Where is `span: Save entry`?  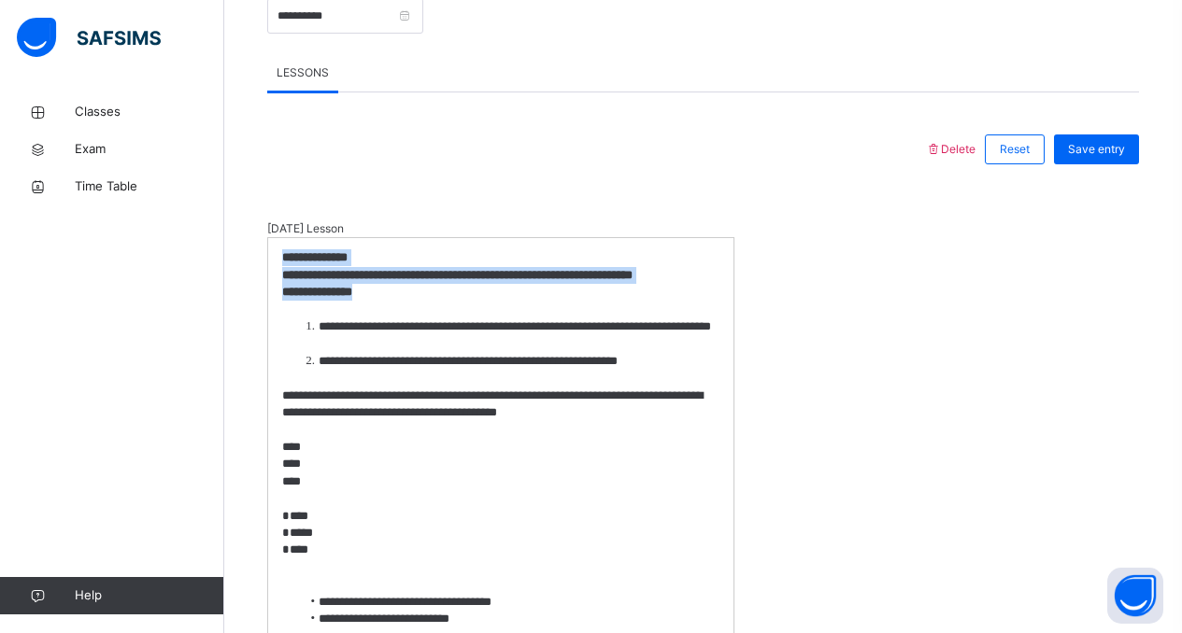 span: Save entry is located at coordinates (1096, 149).